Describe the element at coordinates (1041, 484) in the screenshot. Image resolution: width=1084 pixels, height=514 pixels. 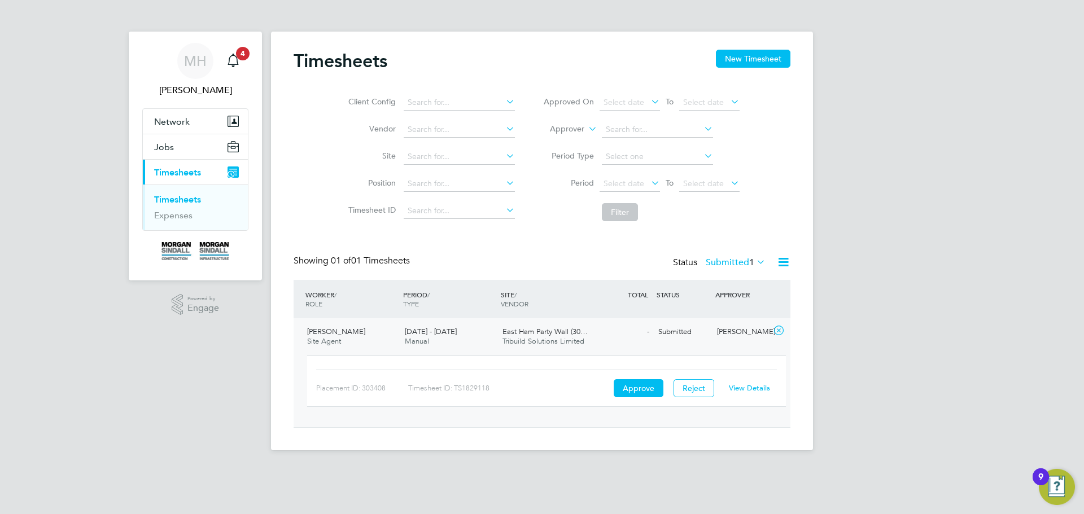
I see `div: 9` at that location.